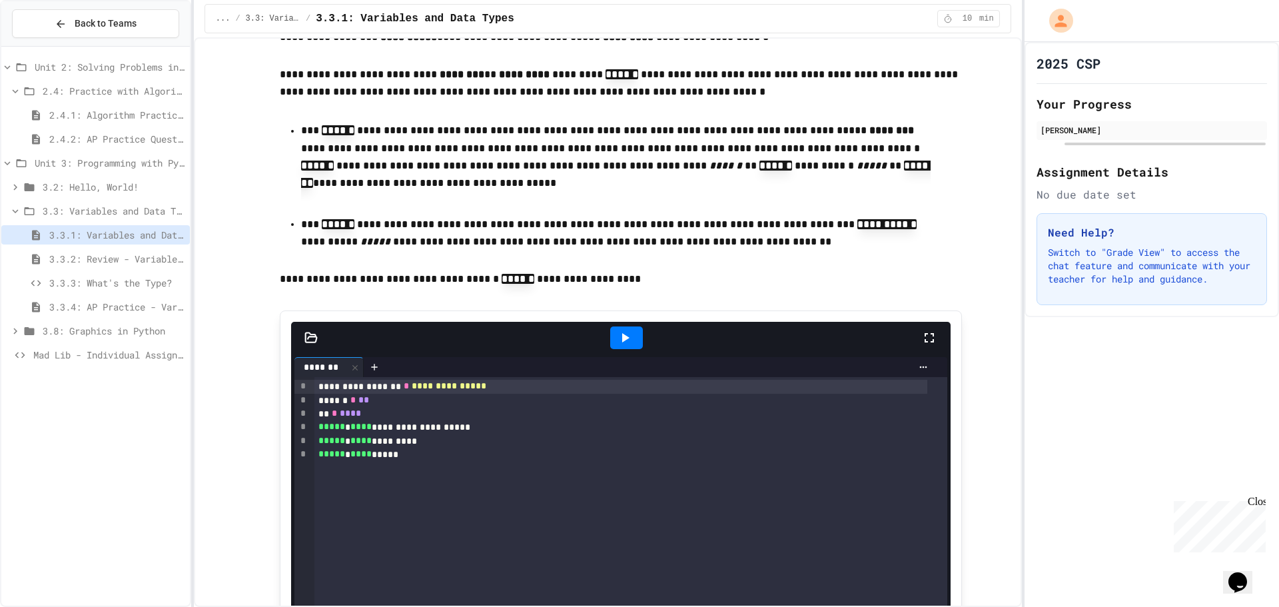  What do you see at coordinates (95, 23) in the screenshot?
I see `button: Back to Teams` at bounding box center [95, 23].